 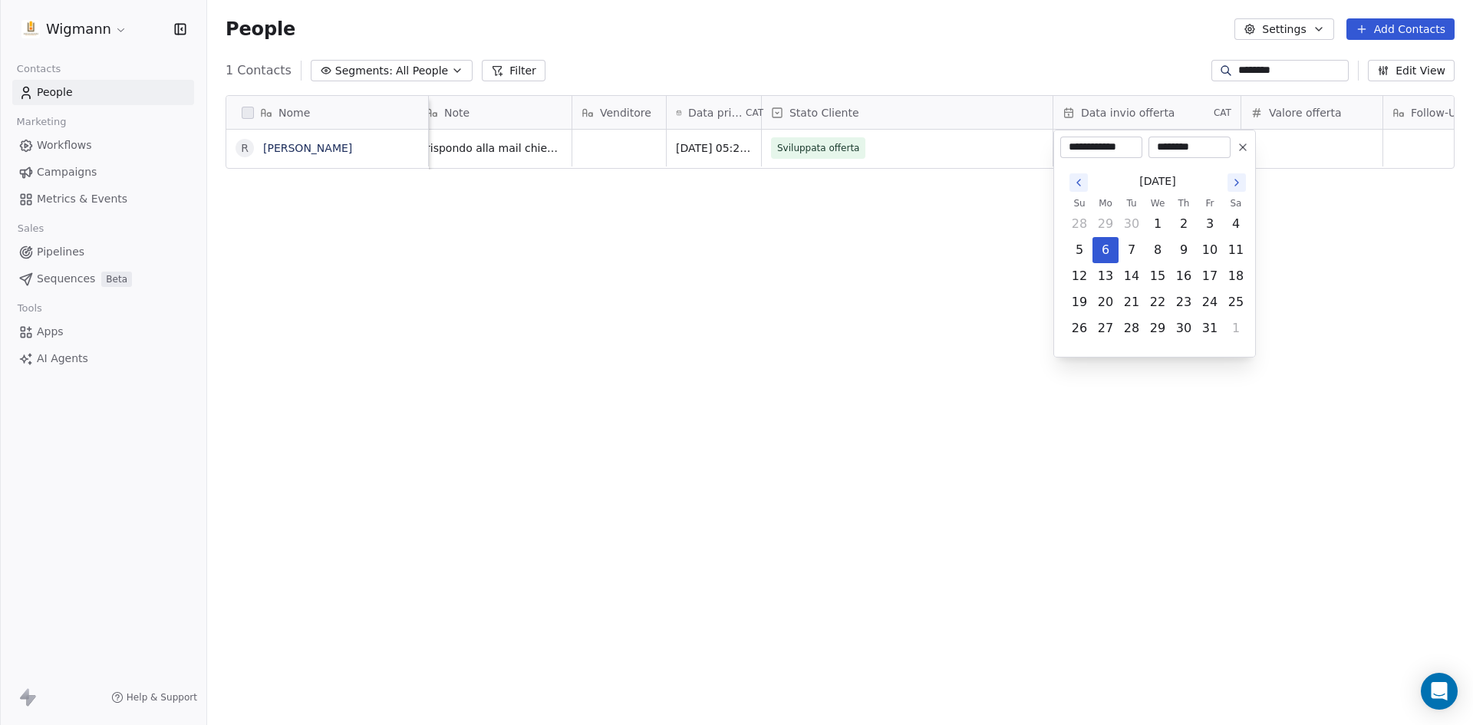 What do you see at coordinates (1210, 276) in the screenshot?
I see `button: Friday, October 17th, 2025` at bounding box center [1210, 276].